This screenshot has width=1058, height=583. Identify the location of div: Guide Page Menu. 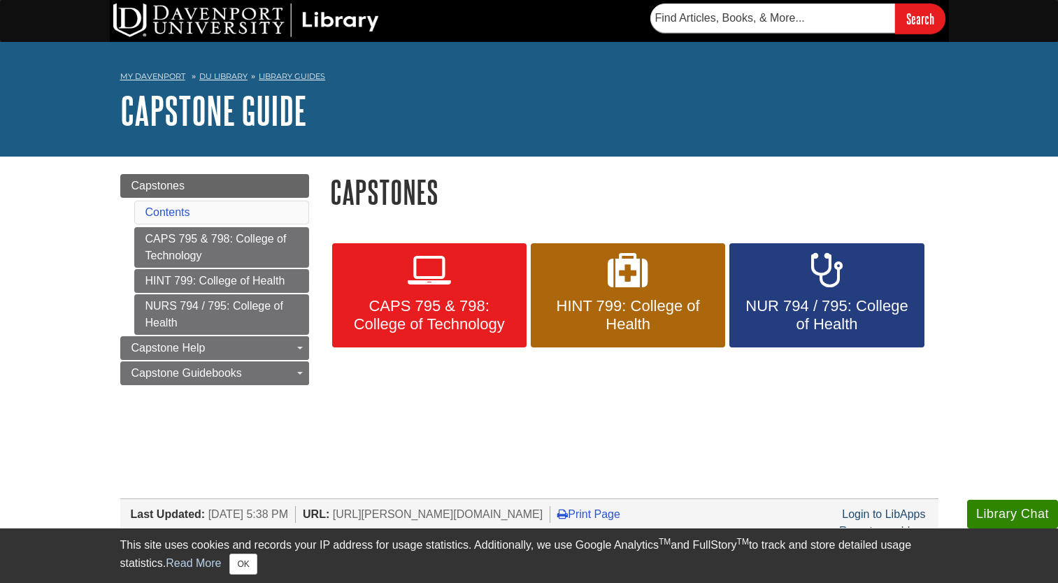
(215, 280).